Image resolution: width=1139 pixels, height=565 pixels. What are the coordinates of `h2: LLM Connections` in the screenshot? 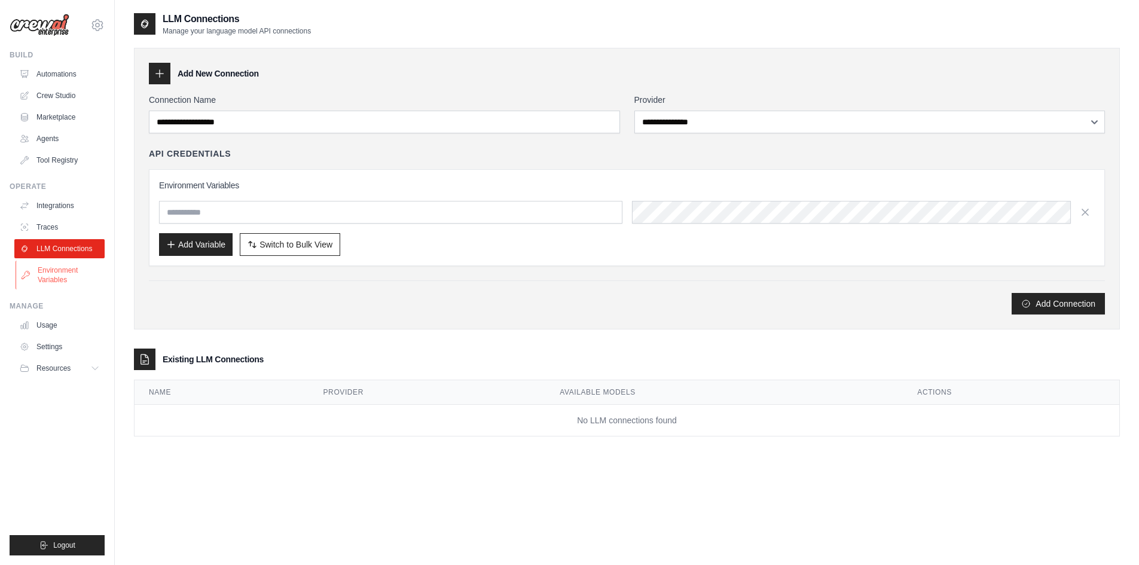 It's located at (237, 19).